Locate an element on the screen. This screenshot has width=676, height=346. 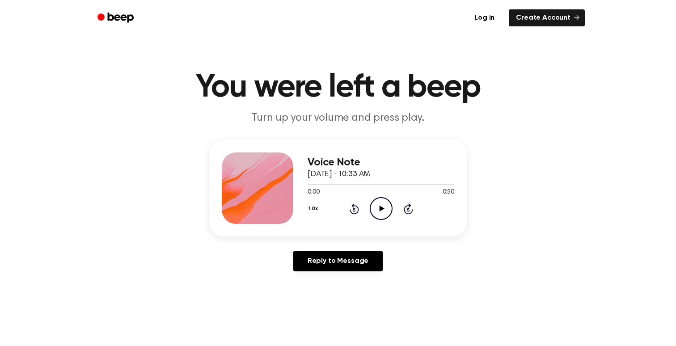
a: Reply to Message is located at coordinates (338, 261).